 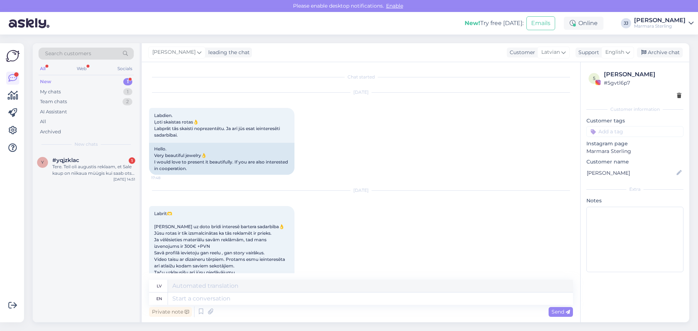 I want to click on div: Chat started, so click(x=361, y=77).